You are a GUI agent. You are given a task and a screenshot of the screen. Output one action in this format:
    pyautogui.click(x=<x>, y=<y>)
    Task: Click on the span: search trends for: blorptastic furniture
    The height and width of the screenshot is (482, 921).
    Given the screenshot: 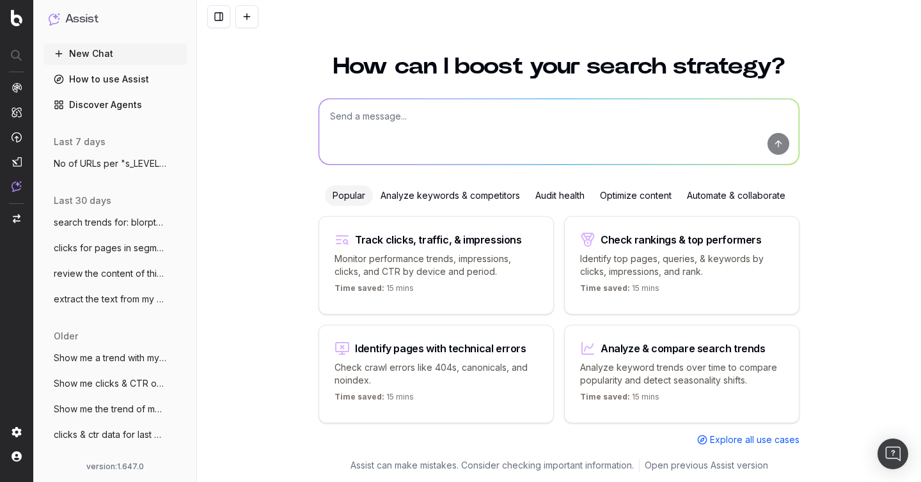 What is the action you would take?
    pyautogui.click(x=110, y=223)
    